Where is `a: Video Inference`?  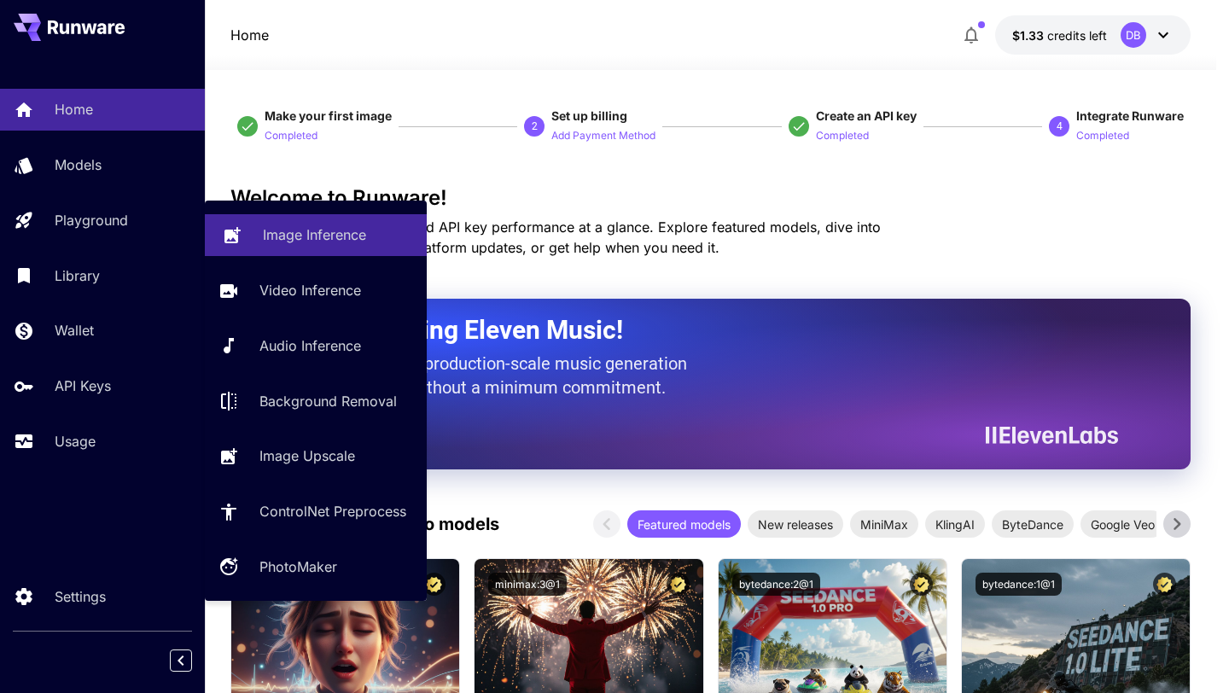 a: Video Inference is located at coordinates (316, 290).